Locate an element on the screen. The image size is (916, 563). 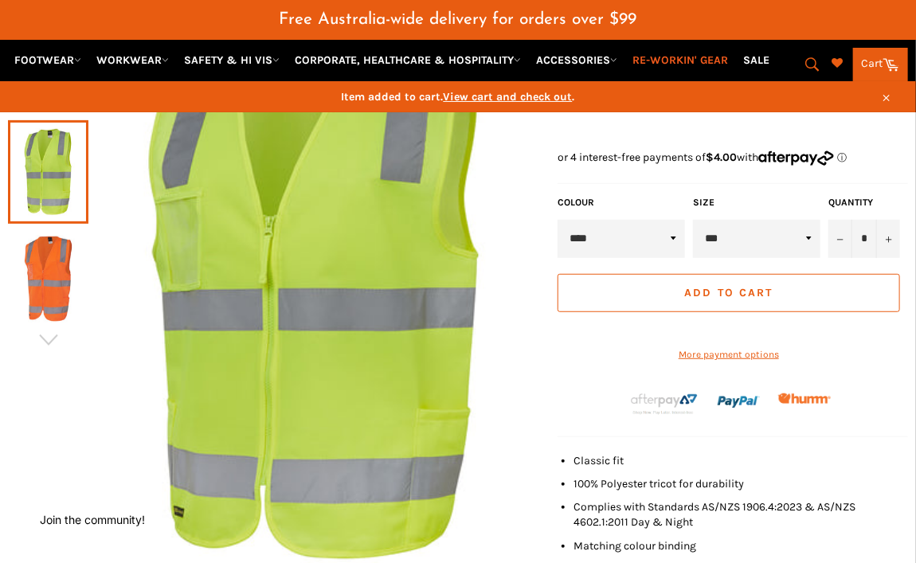
label: Size is located at coordinates (757, 202).